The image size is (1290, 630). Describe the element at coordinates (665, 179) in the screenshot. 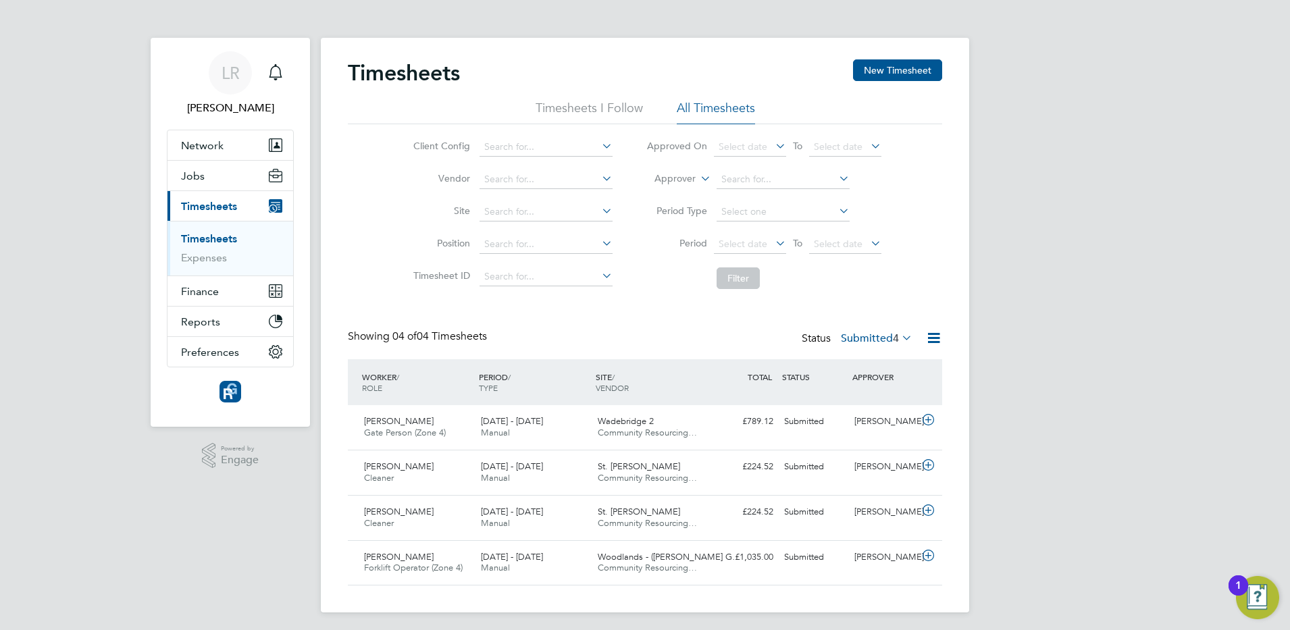

I see `label: Approver` at that location.